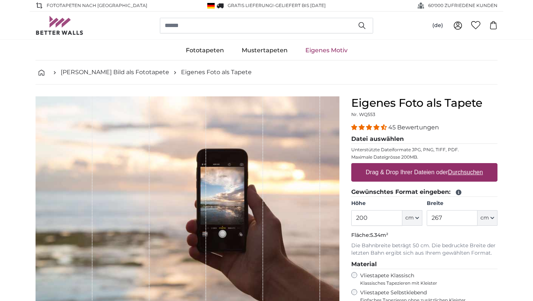 The height and width of the screenshot is (301, 533). Describe the element at coordinates (267, 72) in the screenshot. I see `nav: breadcrumbs` at that location.